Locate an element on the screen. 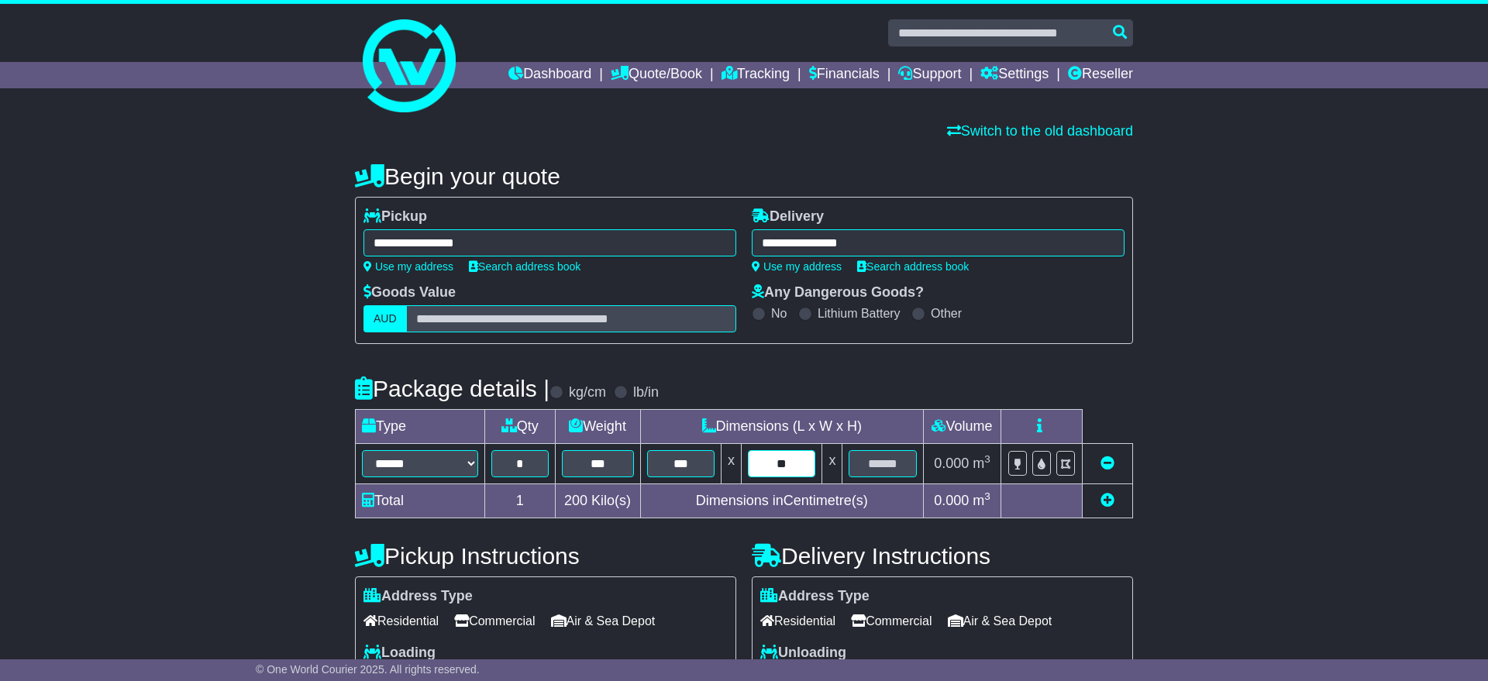  label: Loading is located at coordinates (399, 653).